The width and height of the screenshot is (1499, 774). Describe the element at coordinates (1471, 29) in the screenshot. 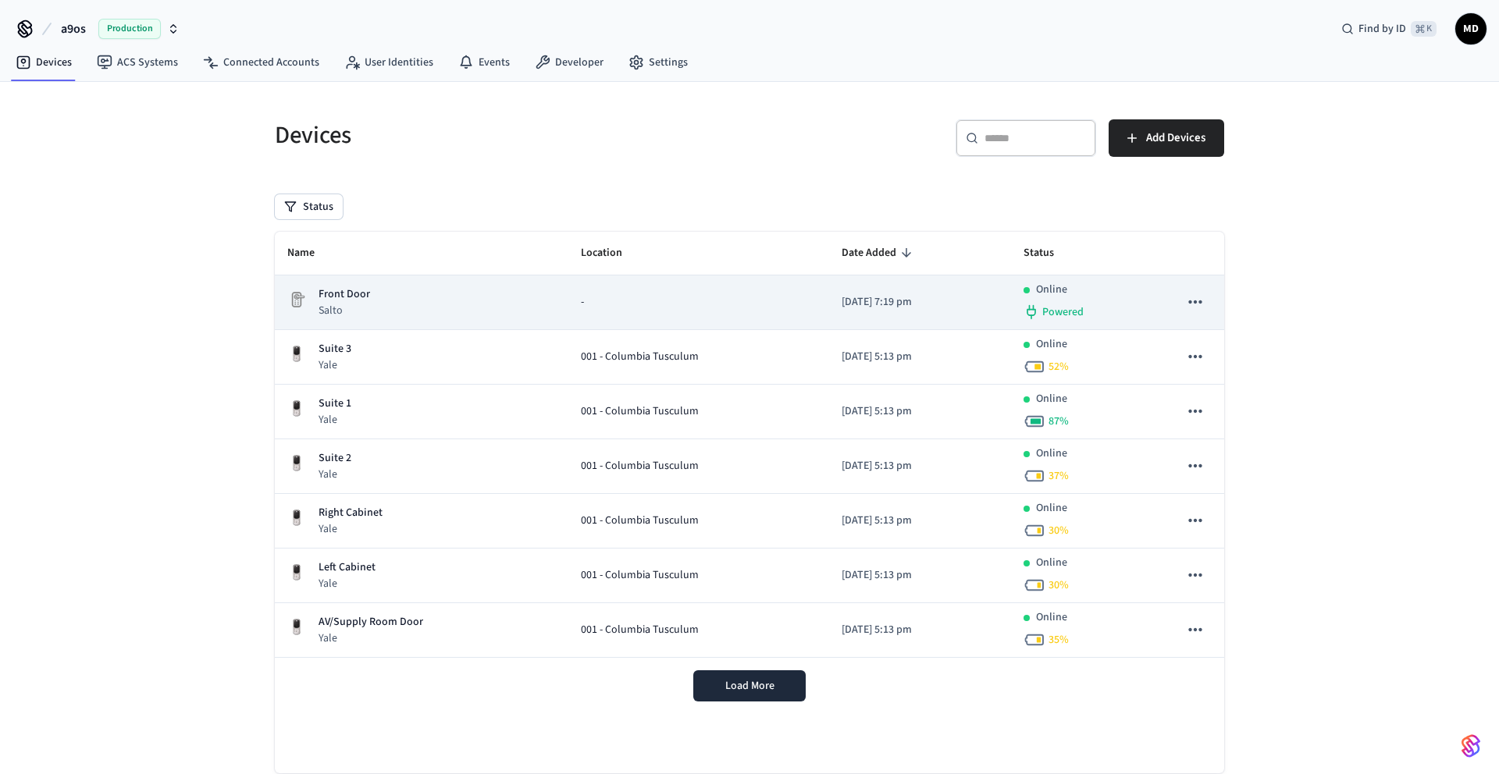

I see `span: MD` at that location.